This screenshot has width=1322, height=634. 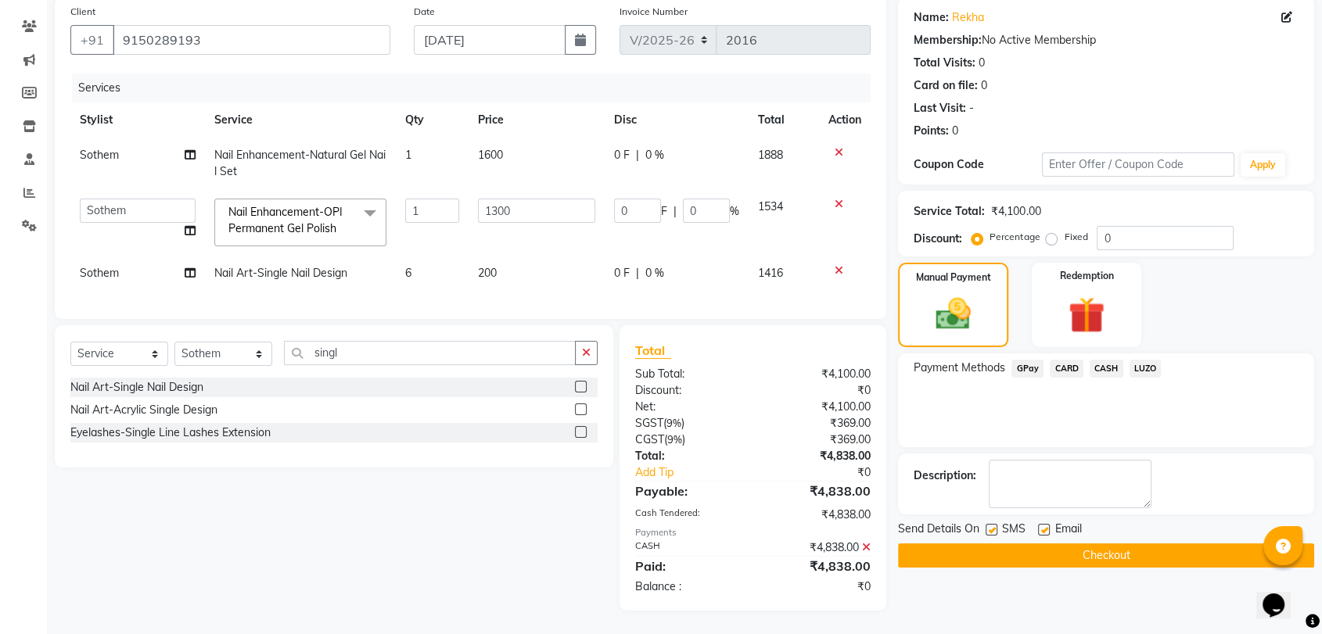 What do you see at coordinates (688, 374) in the screenshot?
I see `div: Sub Total:` at bounding box center [688, 374].